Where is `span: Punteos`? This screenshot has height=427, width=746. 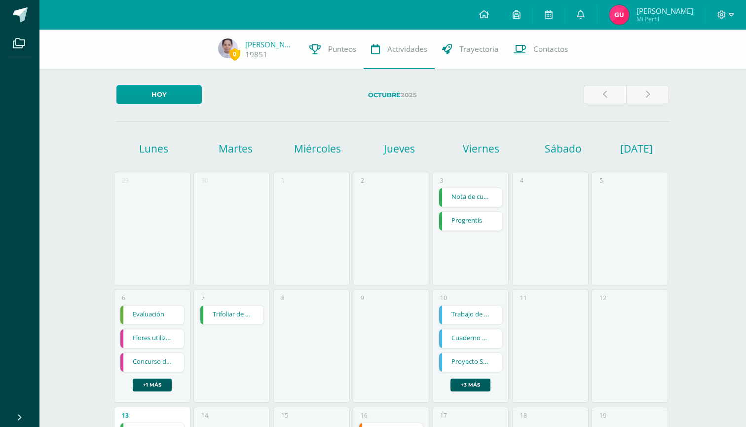
span: Punteos is located at coordinates (342, 49).